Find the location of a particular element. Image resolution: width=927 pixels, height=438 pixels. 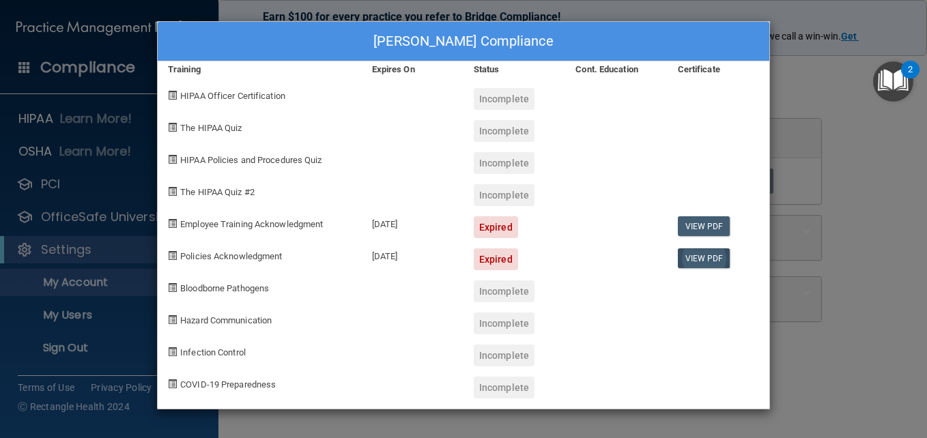

span: The HIPAA Quiz #2 is located at coordinates (217, 192).